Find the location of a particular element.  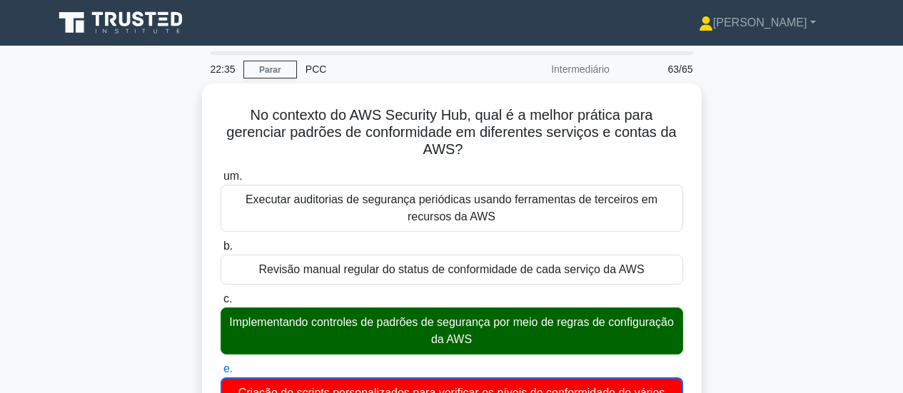

font: Intermediário is located at coordinates (580, 69).